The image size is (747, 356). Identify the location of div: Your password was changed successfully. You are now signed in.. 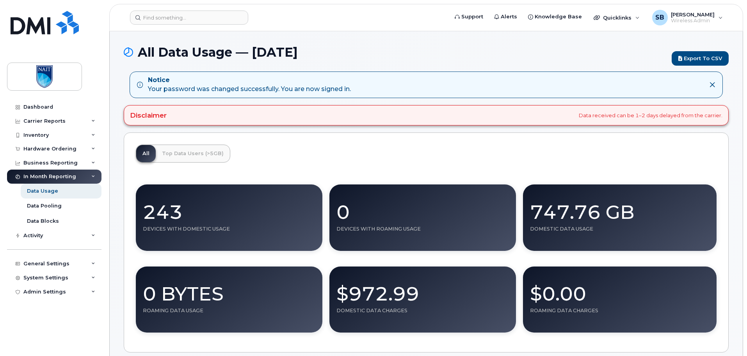
(250, 85).